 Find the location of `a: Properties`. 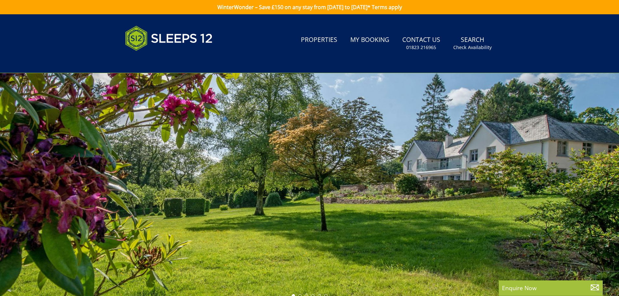

a: Properties is located at coordinates (319, 40).